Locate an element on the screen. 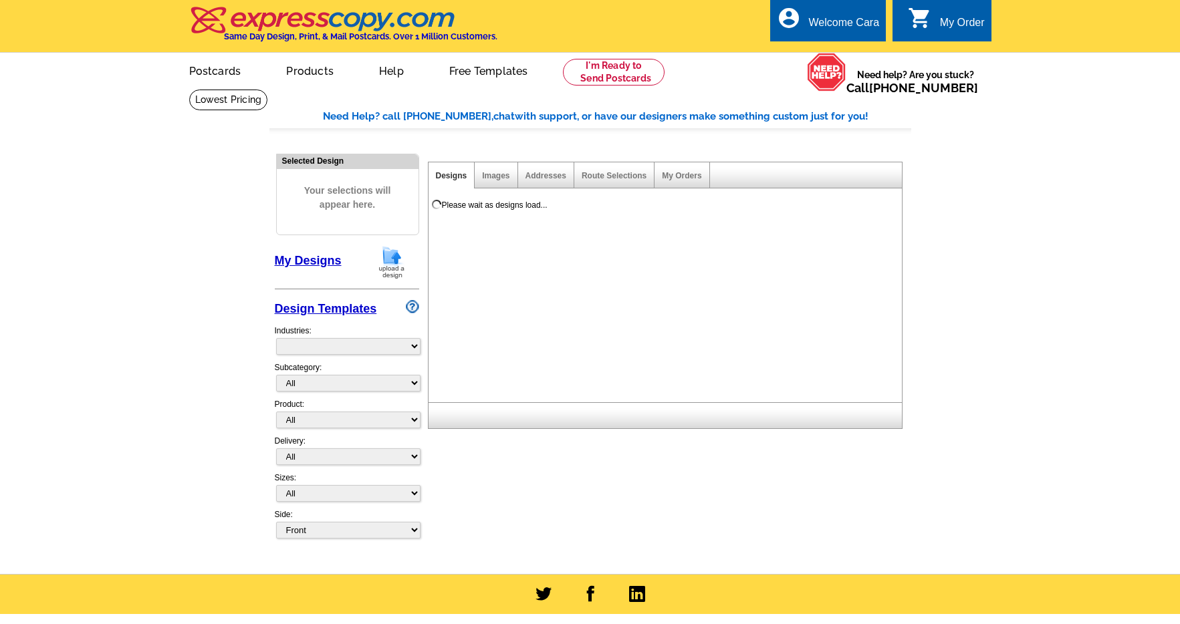 The height and width of the screenshot is (624, 1180). div: Sizes: is located at coordinates (347, 490).